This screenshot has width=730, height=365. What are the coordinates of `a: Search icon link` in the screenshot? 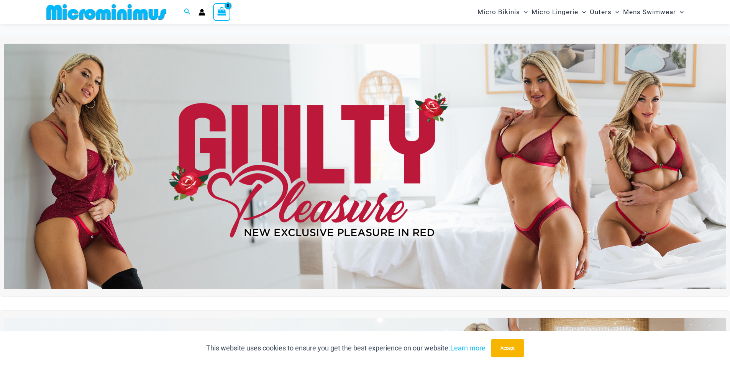 It's located at (187, 12).